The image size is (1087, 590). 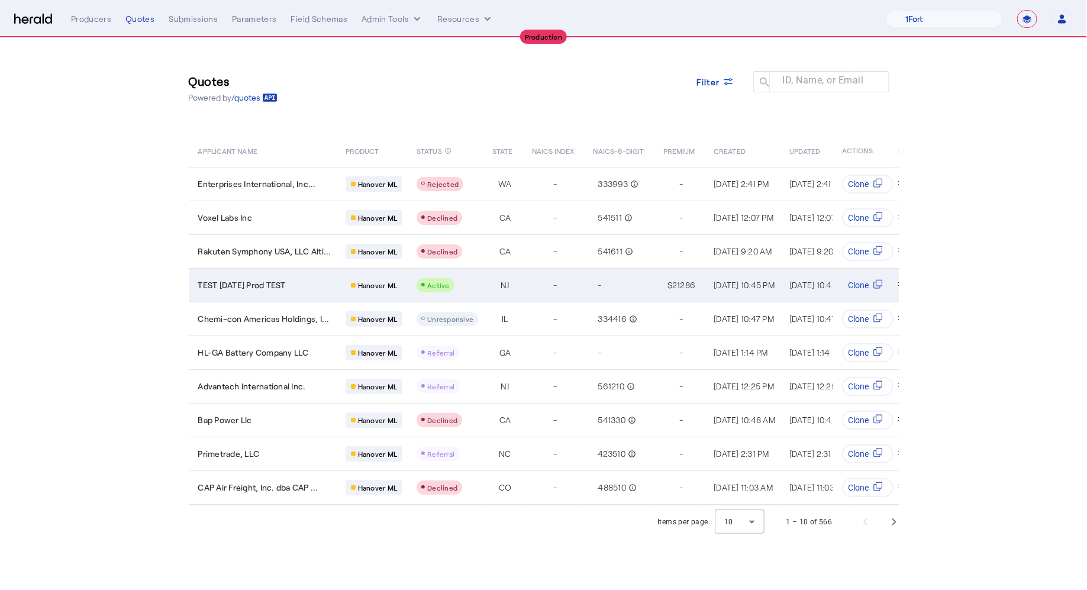 I want to click on span: NAICS-6-DIGIT, so click(x=619, y=150).